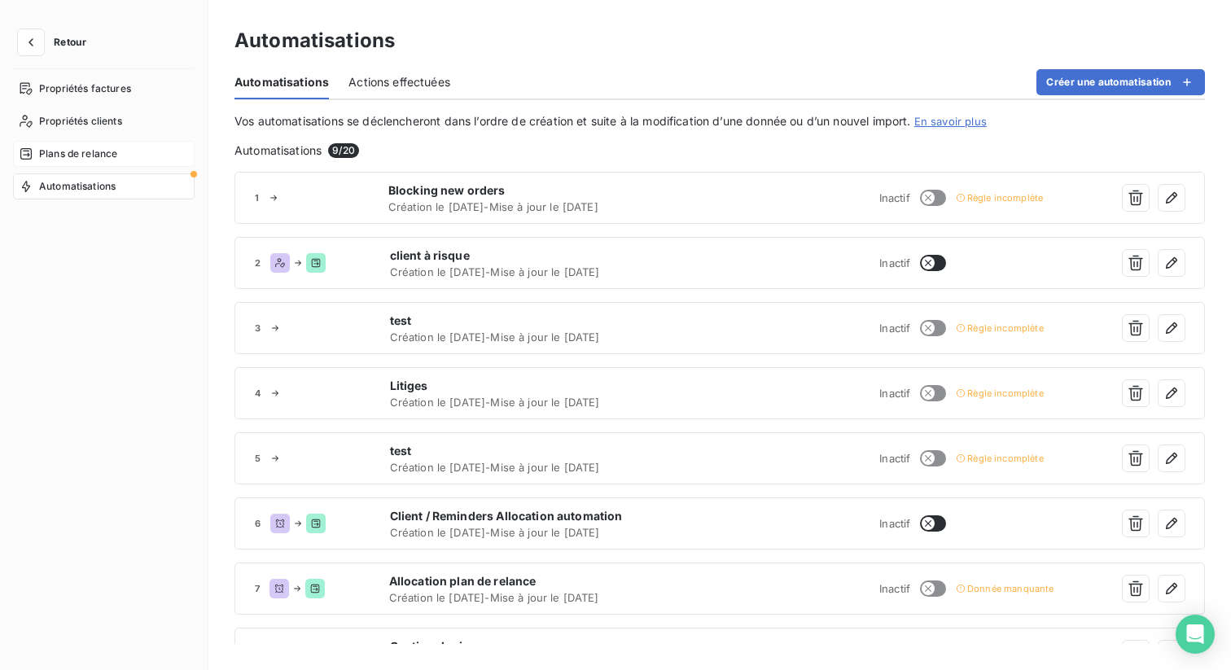 This screenshot has width=1231, height=670. I want to click on div: Open Intercom Messenger, so click(1195, 634).